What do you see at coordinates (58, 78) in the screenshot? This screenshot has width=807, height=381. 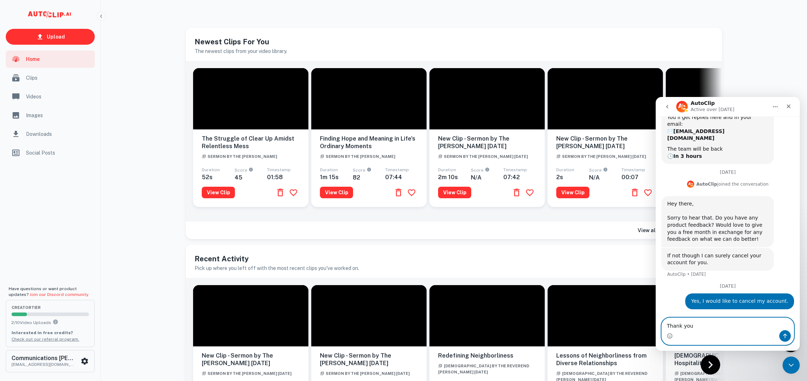 I see `span: Clips` at bounding box center [58, 78].